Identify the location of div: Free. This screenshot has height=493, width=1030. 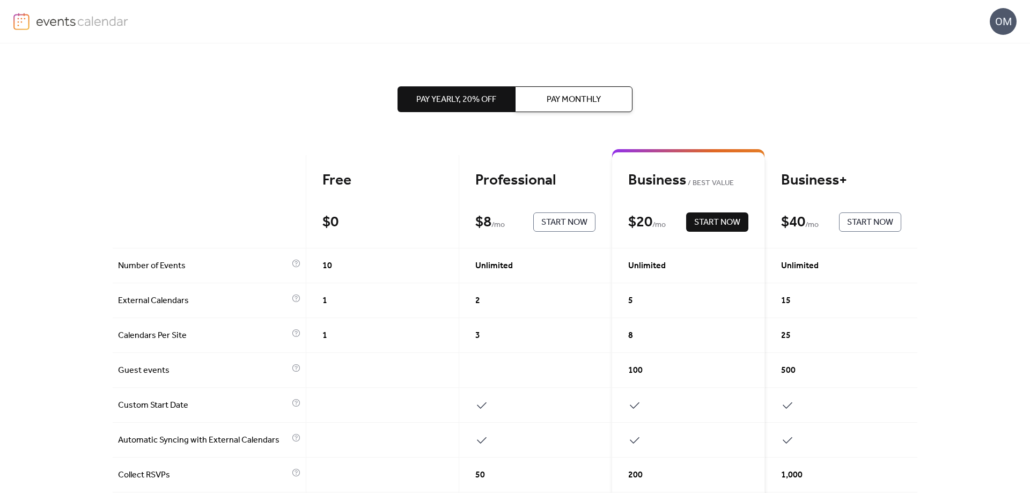
(382, 180).